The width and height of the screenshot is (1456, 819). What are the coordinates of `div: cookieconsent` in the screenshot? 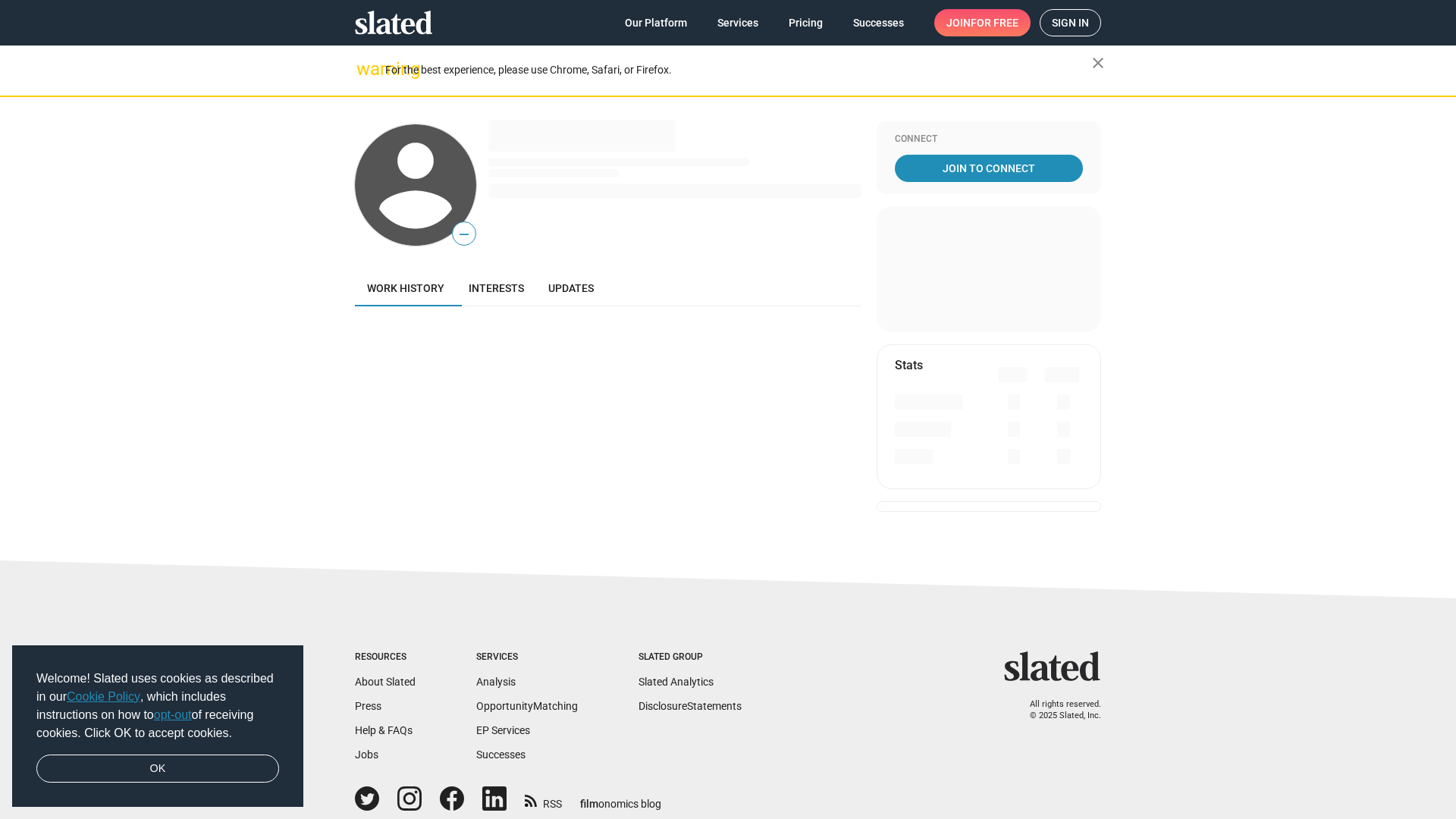 It's located at (158, 727).